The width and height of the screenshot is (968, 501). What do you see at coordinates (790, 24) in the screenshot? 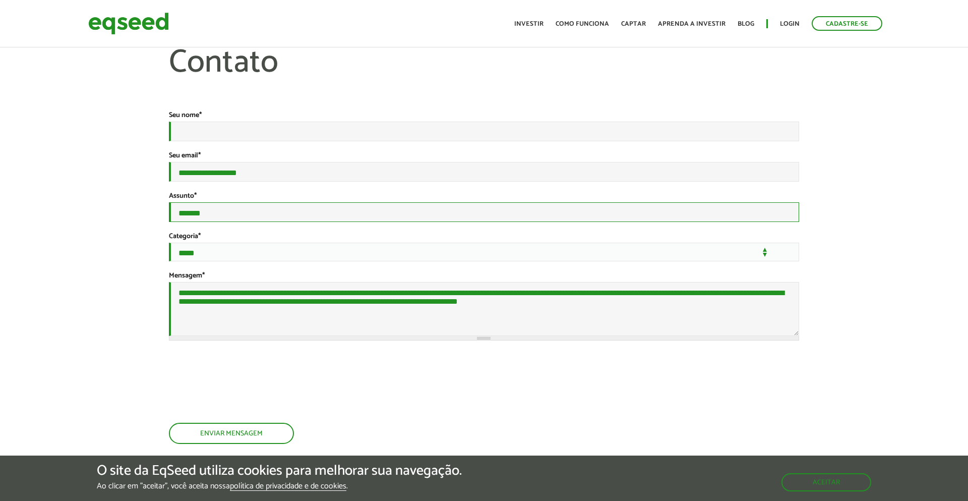
I see `a: Login` at bounding box center [790, 24].